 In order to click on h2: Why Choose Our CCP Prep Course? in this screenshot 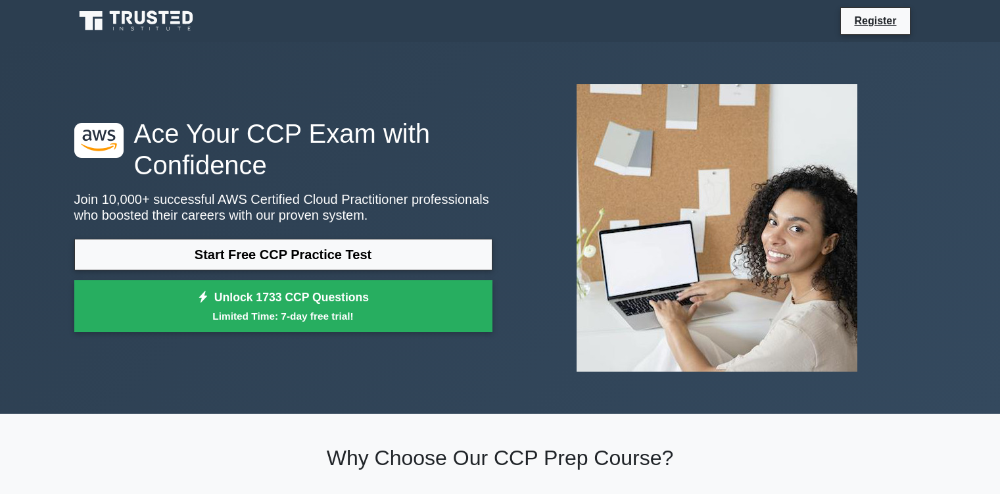, I will do `click(500, 458)`.